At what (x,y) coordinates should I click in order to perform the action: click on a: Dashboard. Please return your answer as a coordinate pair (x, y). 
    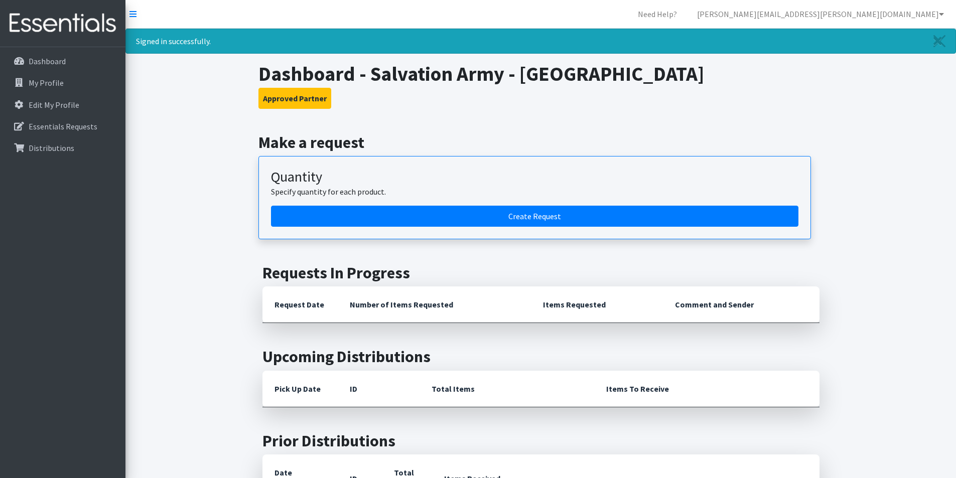
    Looking at the image, I should click on (63, 61).